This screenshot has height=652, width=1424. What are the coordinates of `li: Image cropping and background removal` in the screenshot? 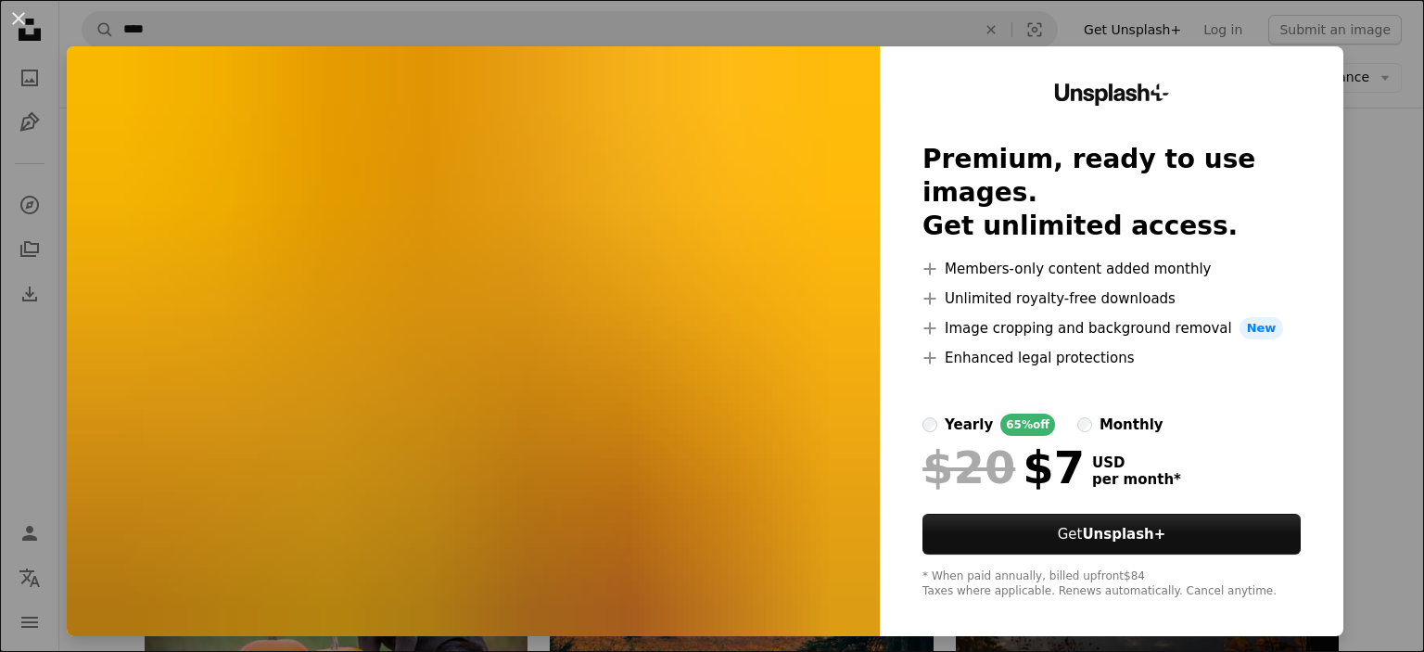 It's located at (1111, 328).